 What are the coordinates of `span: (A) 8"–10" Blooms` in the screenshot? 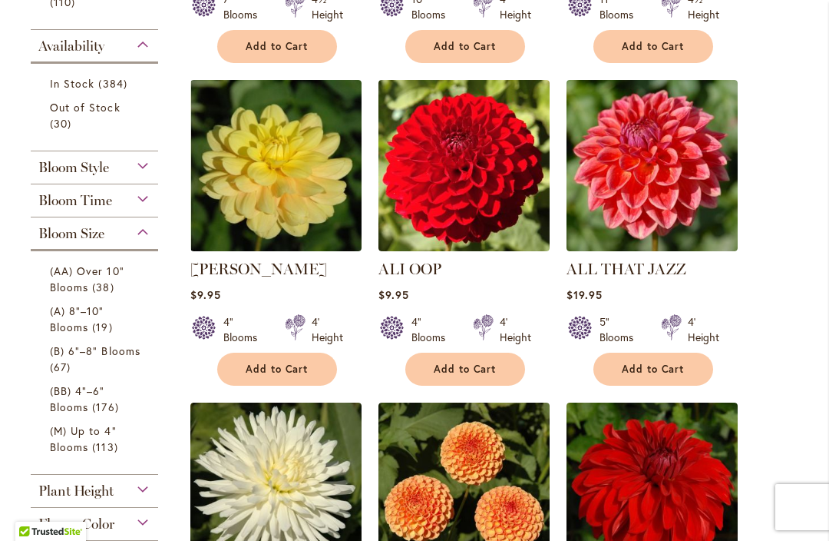 It's located at (77, 319).